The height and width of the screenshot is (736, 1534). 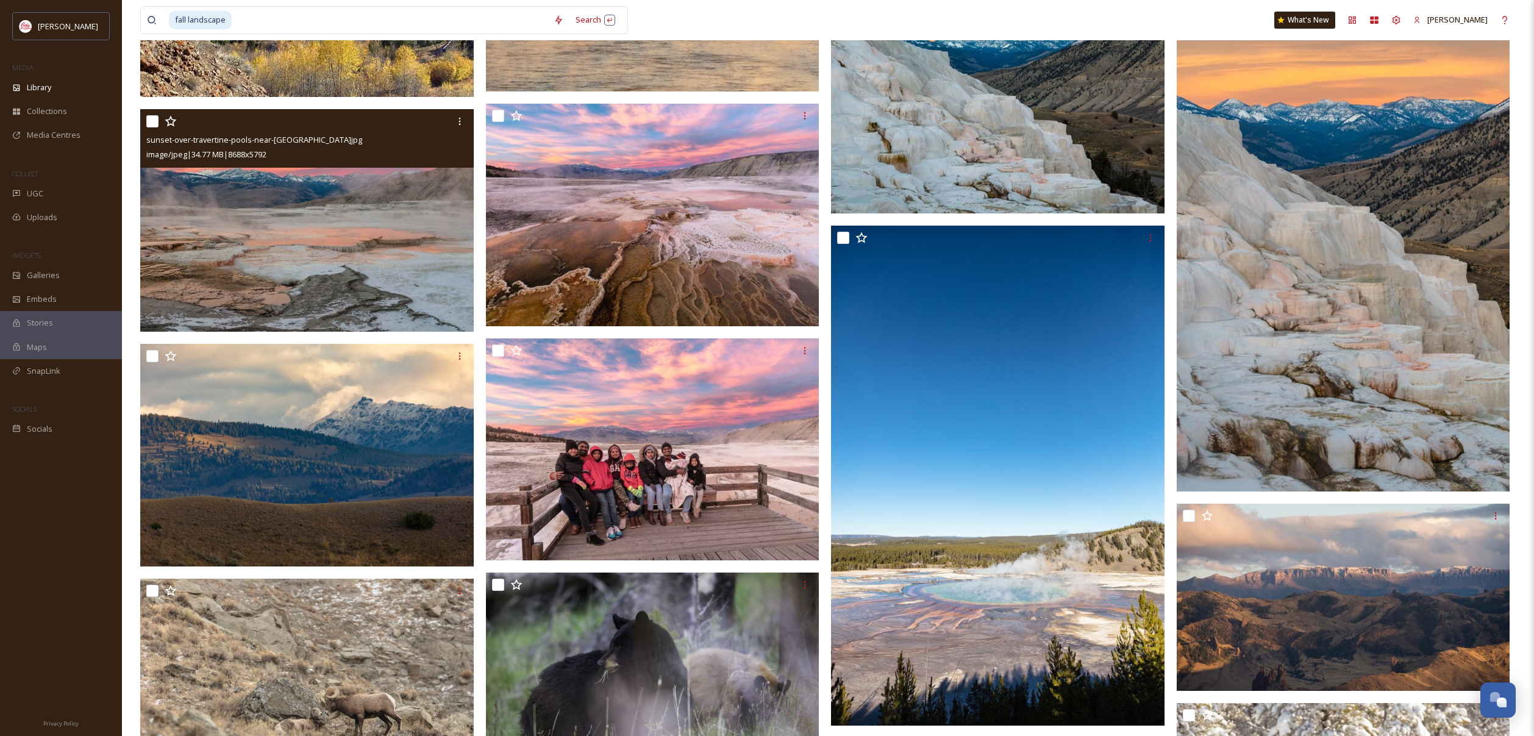 I want to click on span: fall landscape, so click(x=200, y=20).